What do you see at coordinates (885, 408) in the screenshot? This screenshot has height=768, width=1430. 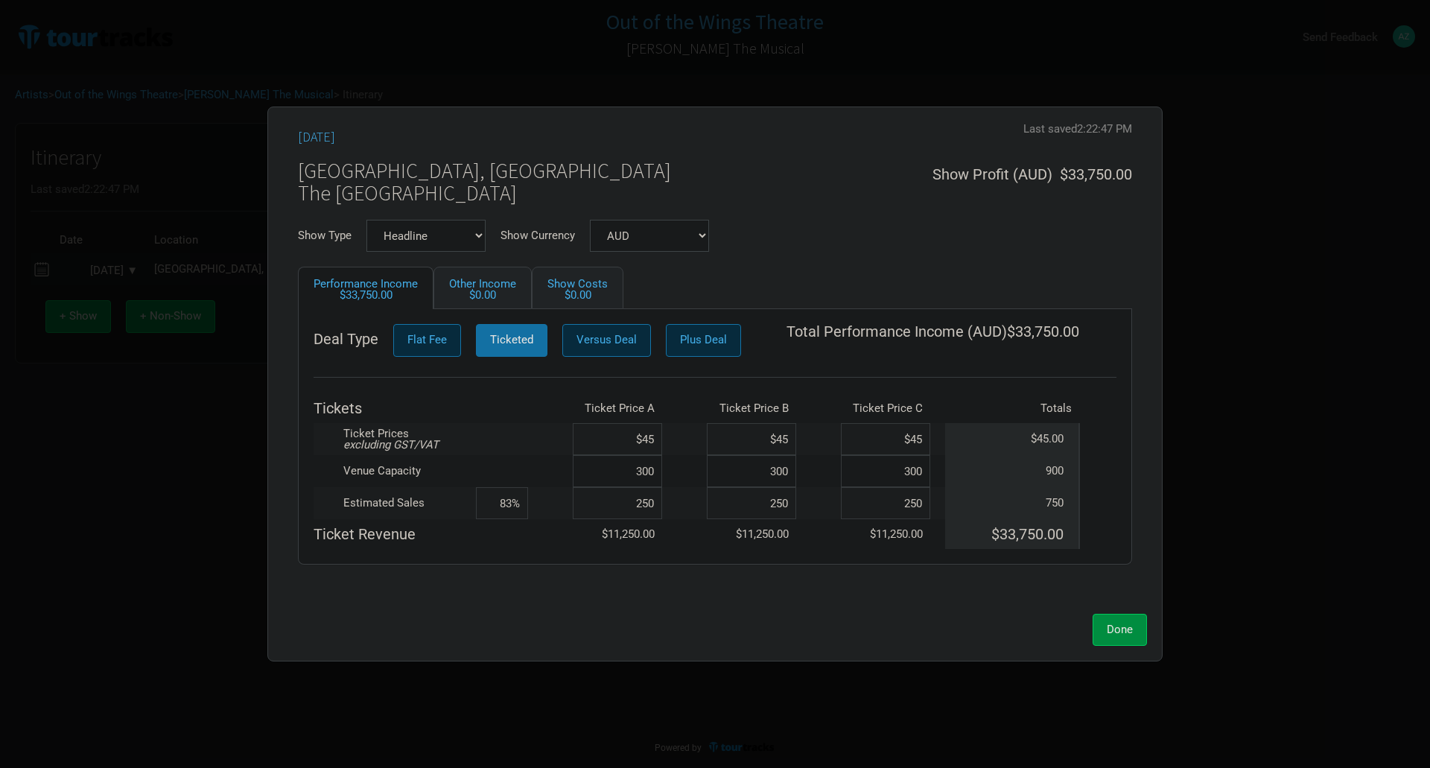 I see `th: Ticket Price C` at bounding box center [885, 408].